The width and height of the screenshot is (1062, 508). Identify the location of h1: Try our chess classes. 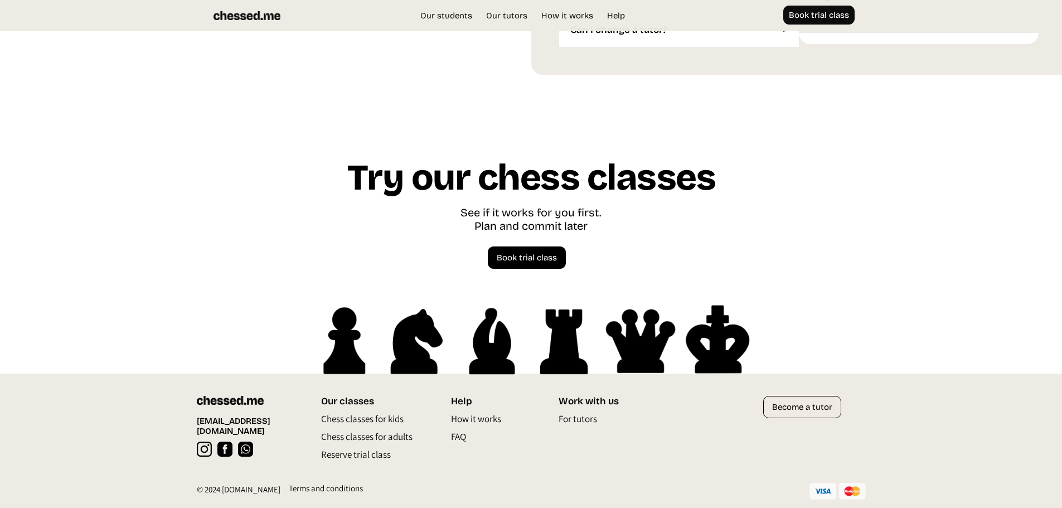
(531, 182).